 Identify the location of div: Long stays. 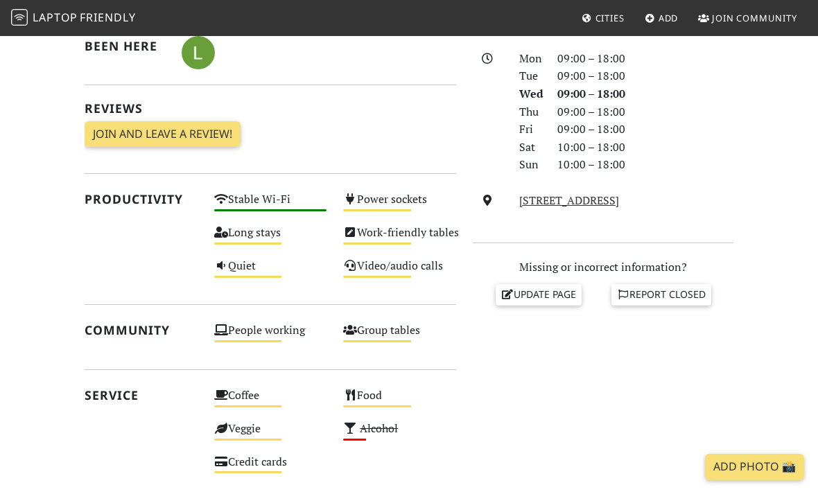
(270, 239).